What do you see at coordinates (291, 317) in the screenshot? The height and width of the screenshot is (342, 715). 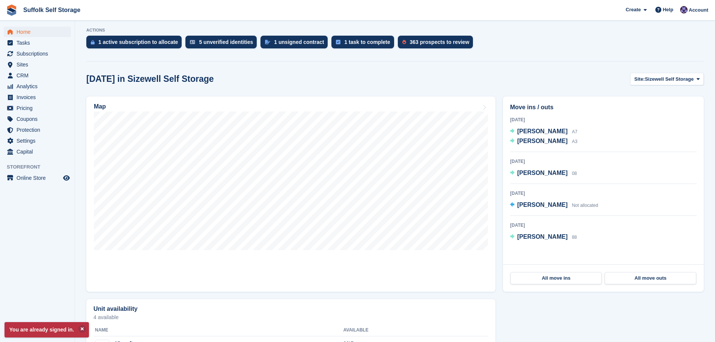 I see `p: 4 available` at bounding box center [291, 317].